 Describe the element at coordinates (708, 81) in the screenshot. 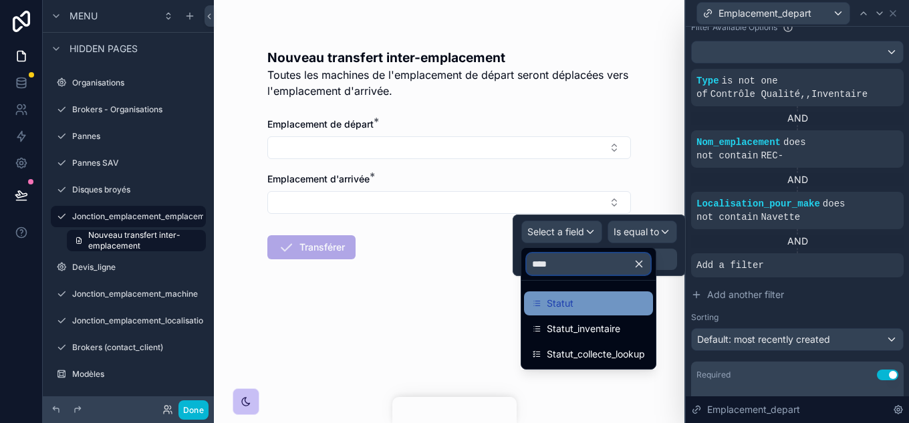

I see `span: Type` at that location.